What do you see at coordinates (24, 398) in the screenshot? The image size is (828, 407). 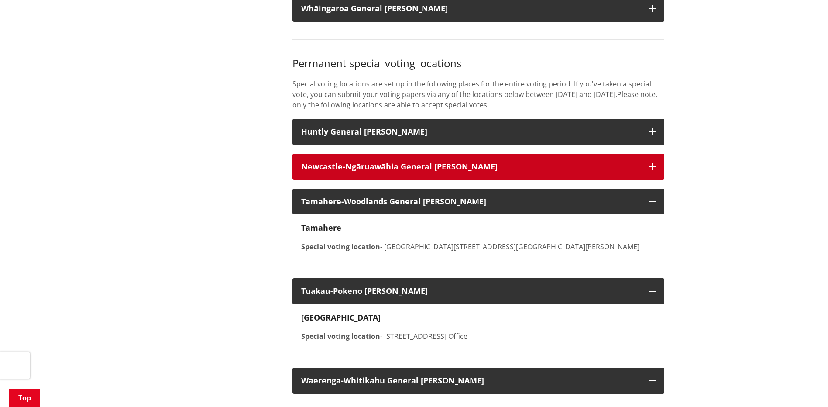 I see `a: Top` at bounding box center [24, 398].